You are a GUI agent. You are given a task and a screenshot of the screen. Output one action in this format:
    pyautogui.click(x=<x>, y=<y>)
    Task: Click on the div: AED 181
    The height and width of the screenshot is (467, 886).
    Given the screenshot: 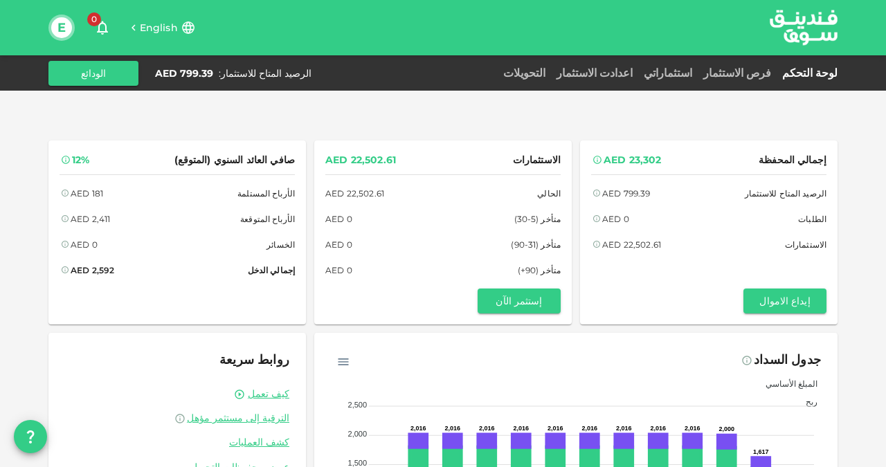 What is the action you would take?
    pyautogui.click(x=87, y=193)
    